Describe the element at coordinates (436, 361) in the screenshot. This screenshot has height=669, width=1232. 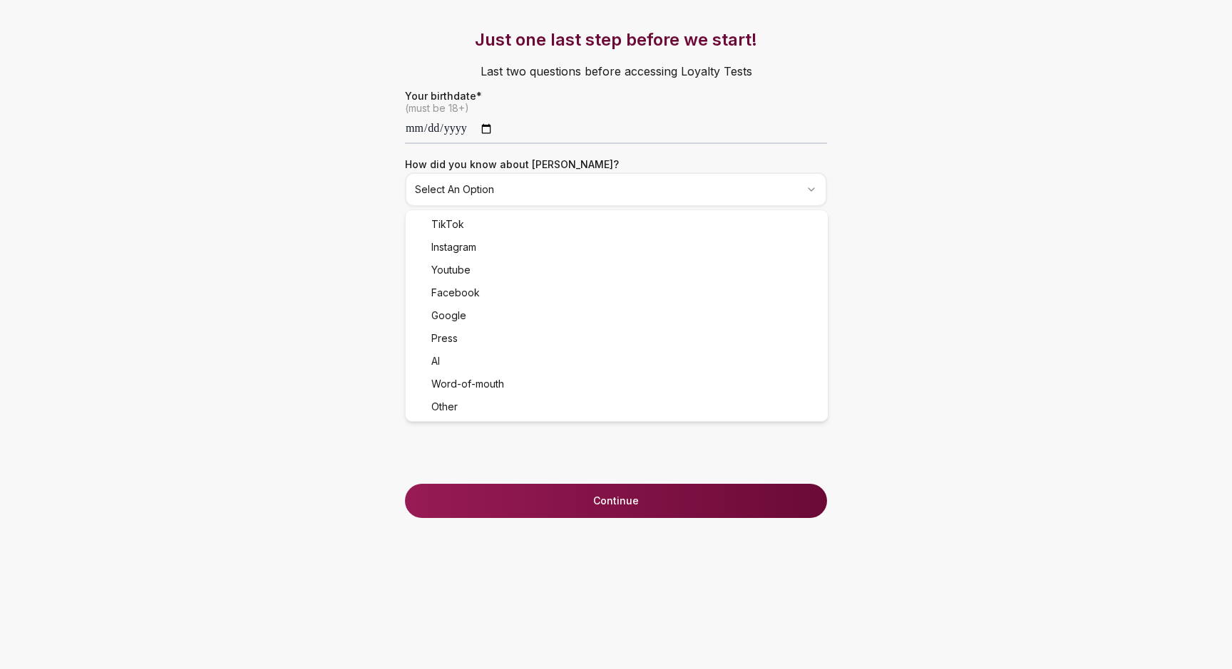
I see `span: AI` at that location.